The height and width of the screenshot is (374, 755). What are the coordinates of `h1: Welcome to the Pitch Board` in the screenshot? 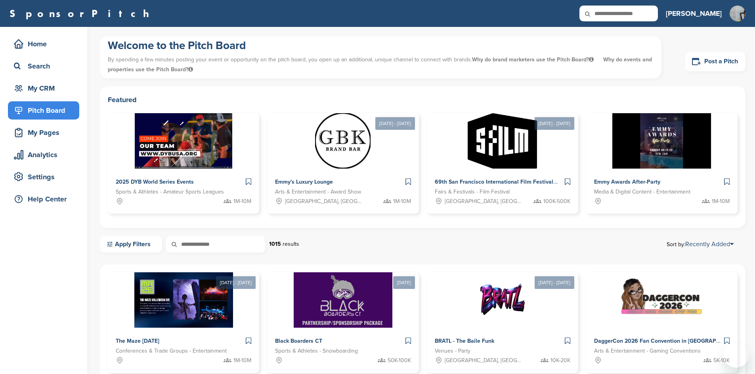 It's located at (380, 46).